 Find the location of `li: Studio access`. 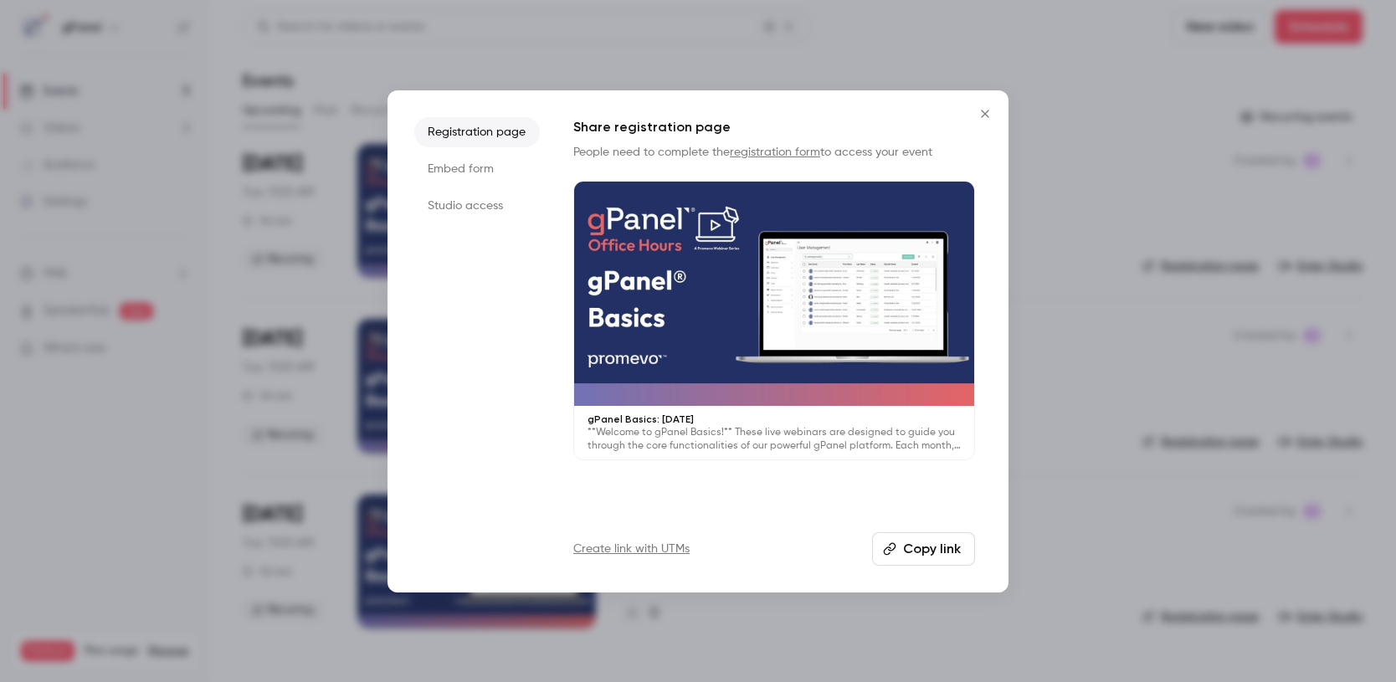

li: Studio access is located at coordinates (477, 206).